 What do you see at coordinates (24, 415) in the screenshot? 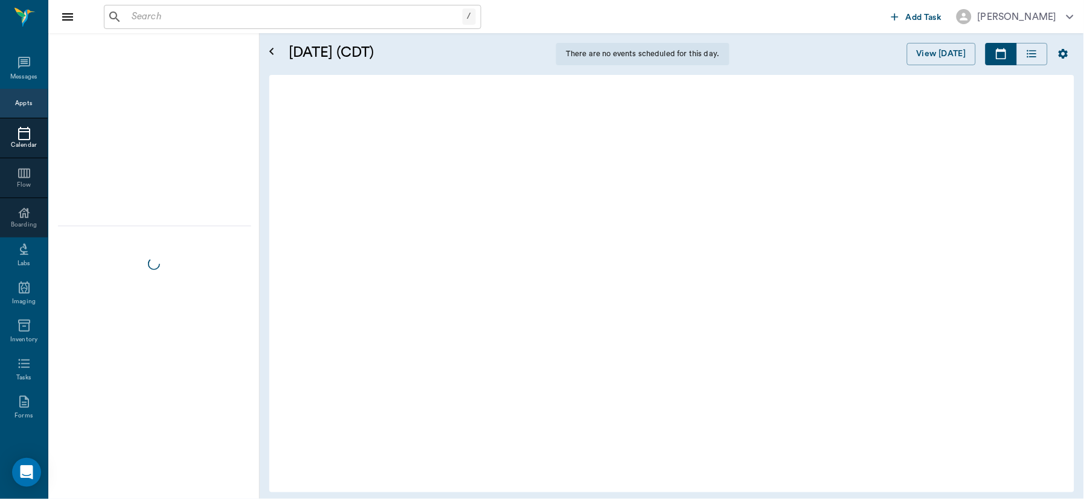
I see `div: Forms` at bounding box center [24, 415].